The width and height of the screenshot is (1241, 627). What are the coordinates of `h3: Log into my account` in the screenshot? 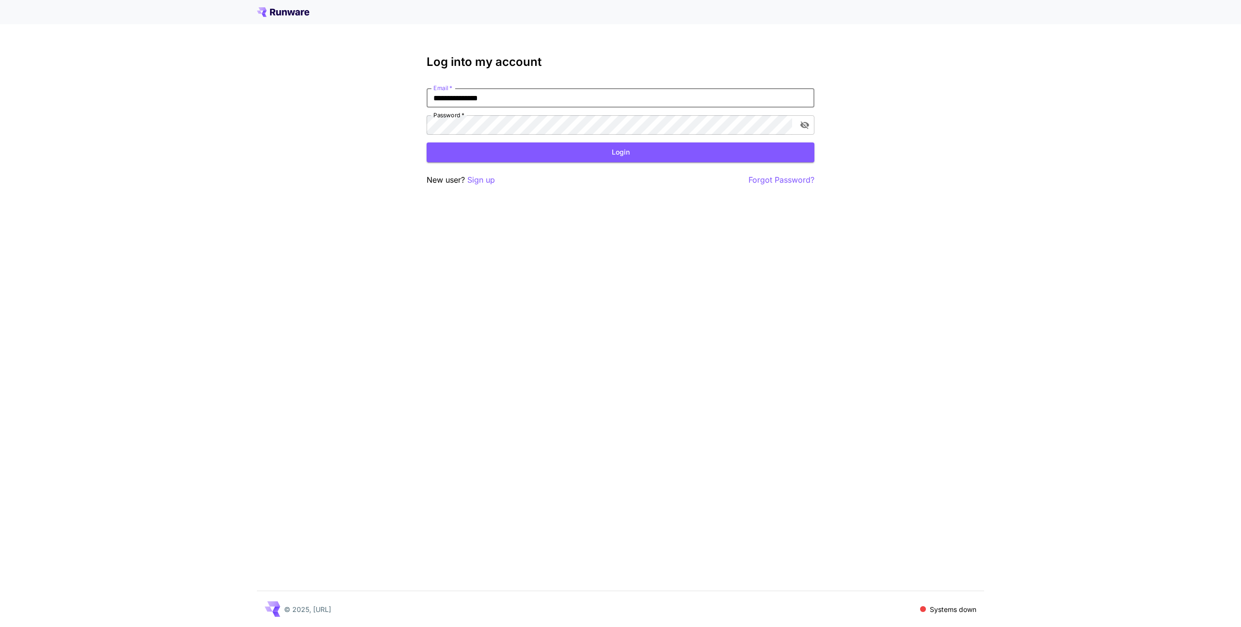 It's located at (620, 62).